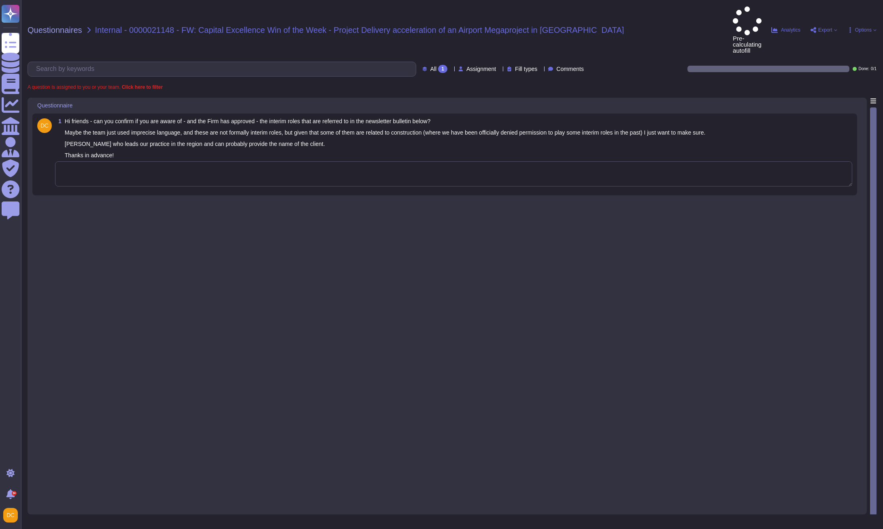  Describe the element at coordinates (13, 515) in the screenshot. I see `button: user` at that location.